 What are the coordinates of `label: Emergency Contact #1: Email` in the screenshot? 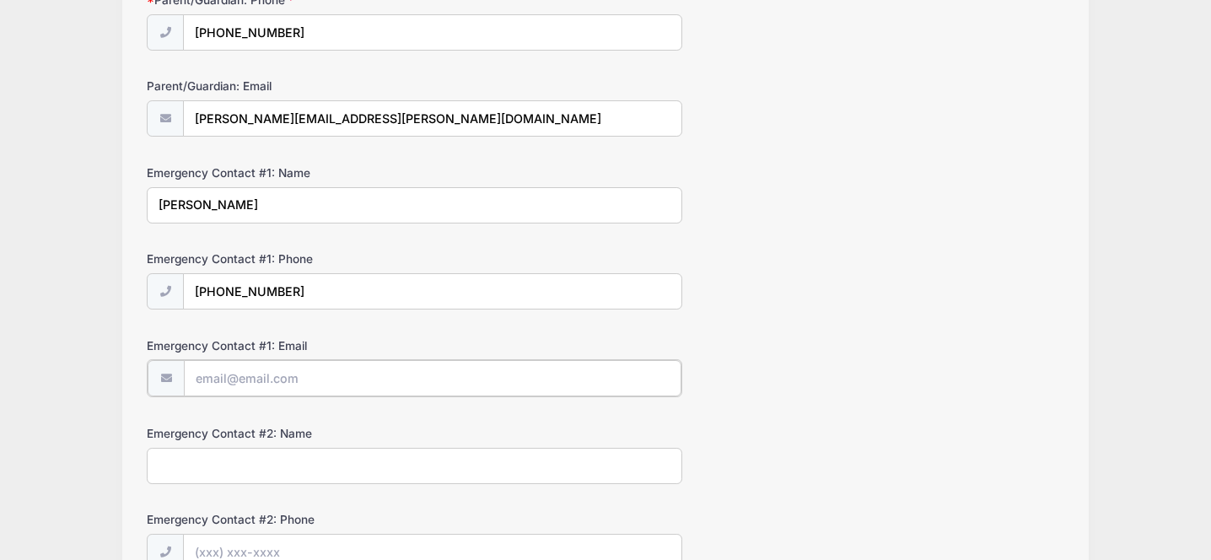 It's located at (299, 346).